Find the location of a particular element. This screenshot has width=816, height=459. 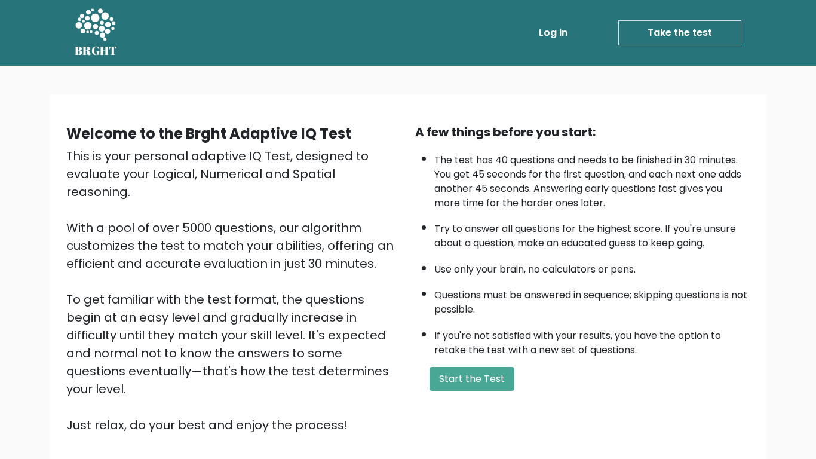

li: Use only your brain, no calculators or pens. is located at coordinates (592, 266).